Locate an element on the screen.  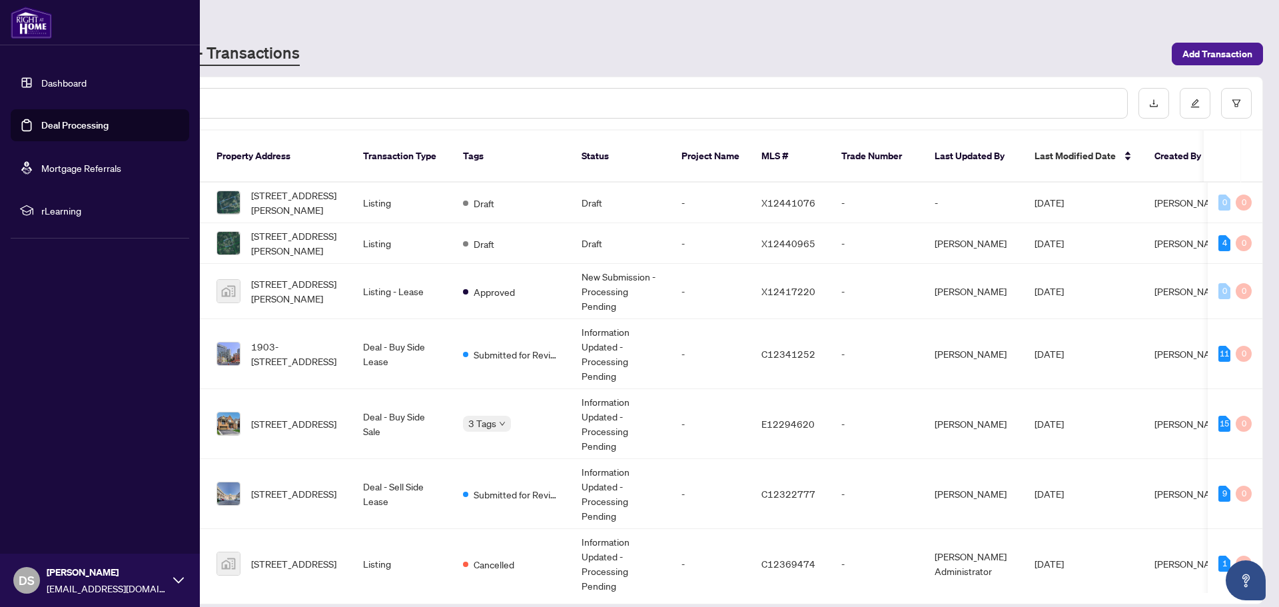
td: Deal - Buy Side Sale is located at coordinates (402, 424).